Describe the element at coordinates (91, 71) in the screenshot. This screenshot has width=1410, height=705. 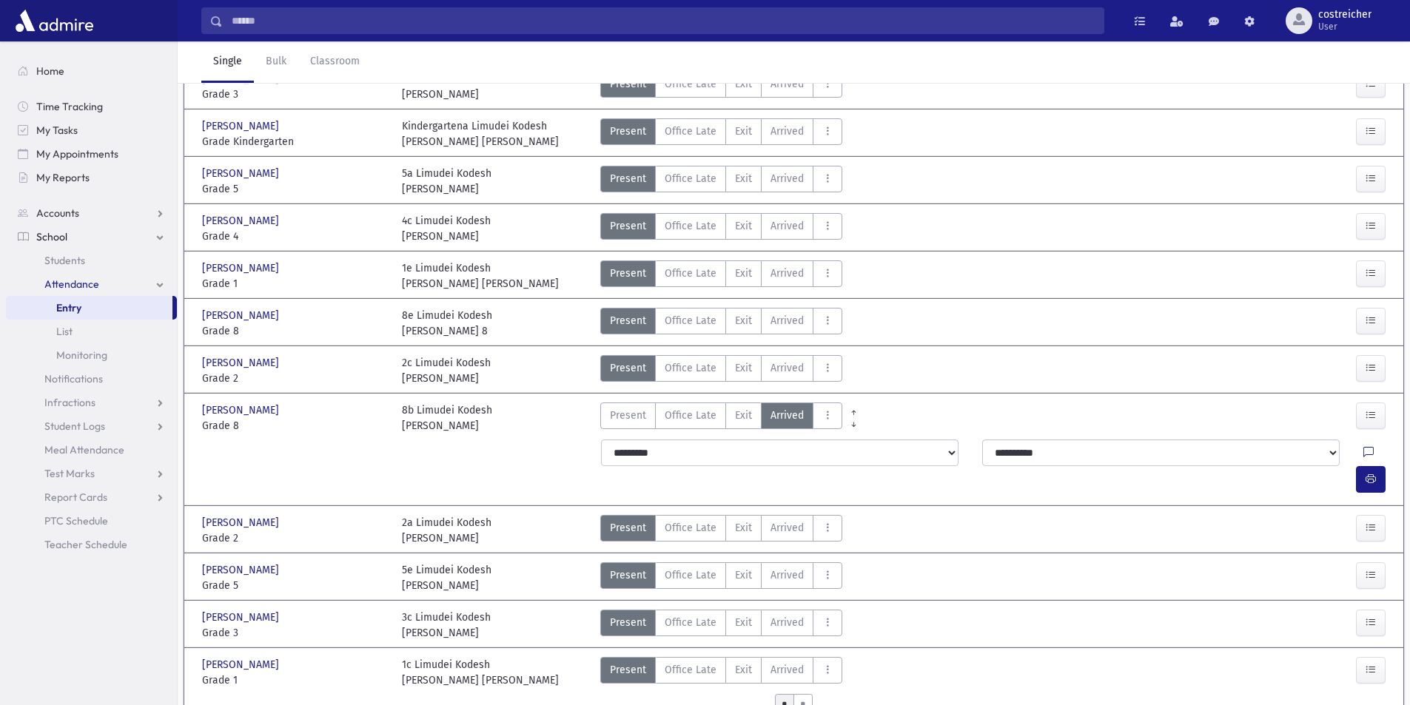
I see `a: Home` at that location.